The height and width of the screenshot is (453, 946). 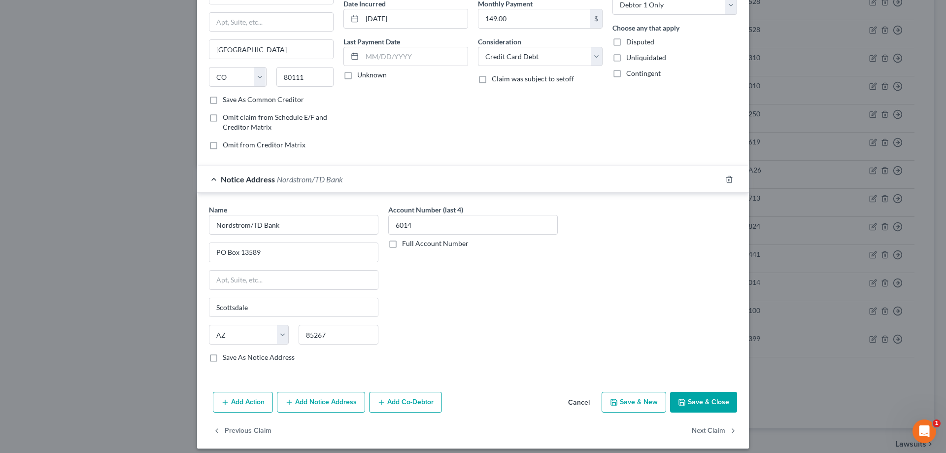 What do you see at coordinates (646, 57) in the screenshot?
I see `span: Unliquidated` at bounding box center [646, 57].